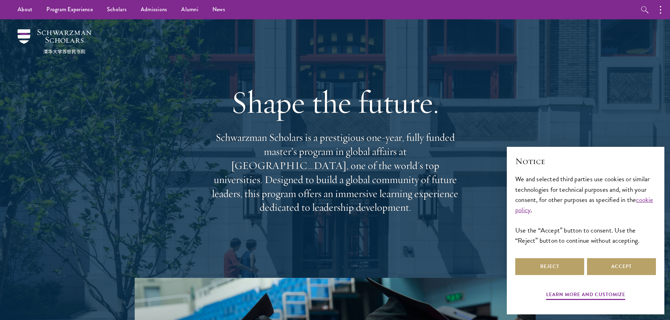  Describe the element at coordinates (335, 102) in the screenshot. I see `h1: Shape the future.` at that location.